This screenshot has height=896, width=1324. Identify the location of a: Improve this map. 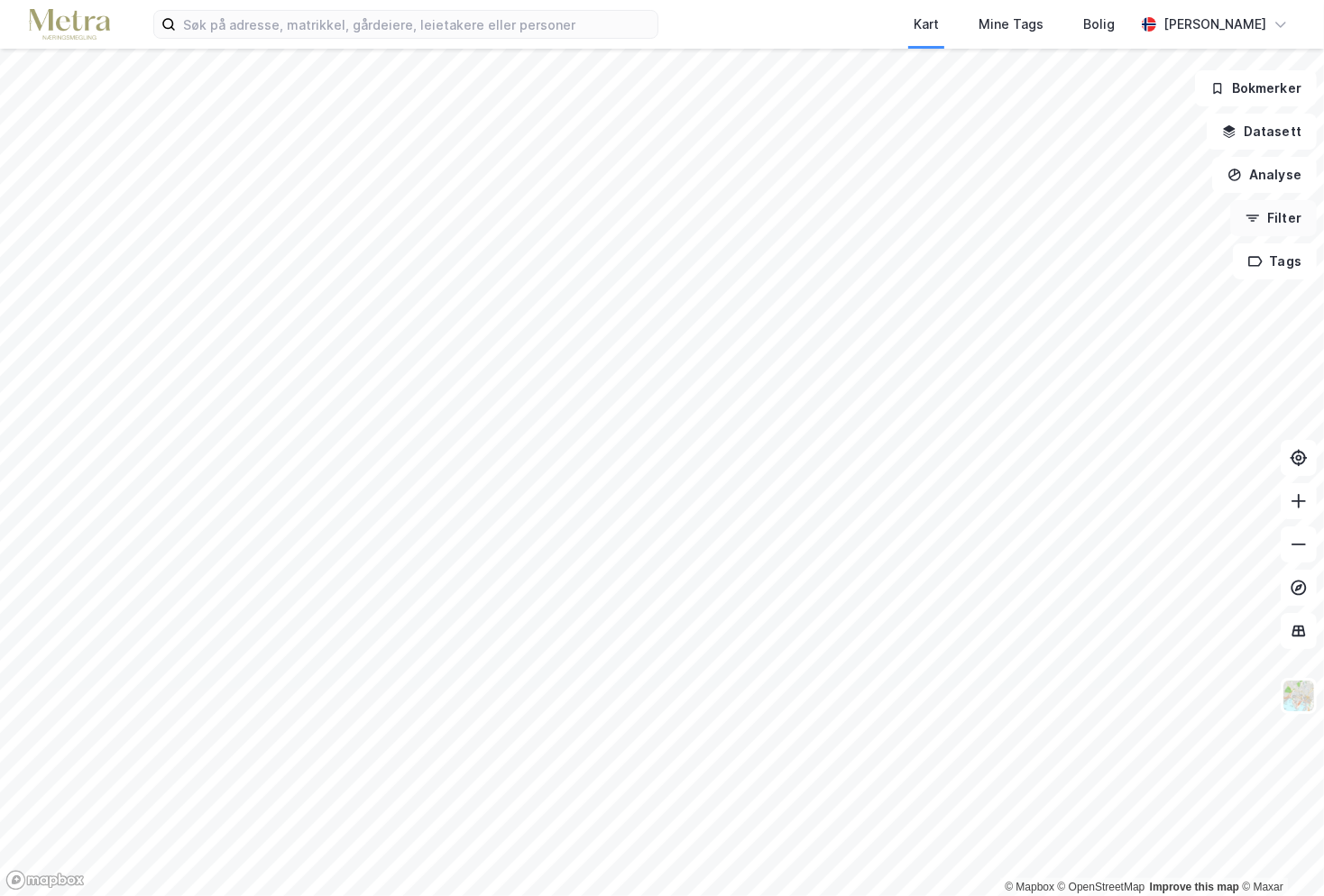
(1194, 887).